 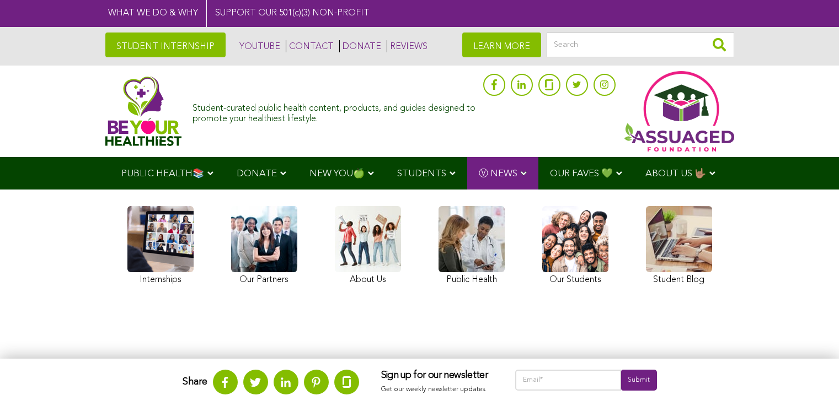 What do you see at coordinates (640, 45) in the screenshot?
I see `input: Search` at bounding box center [640, 45].